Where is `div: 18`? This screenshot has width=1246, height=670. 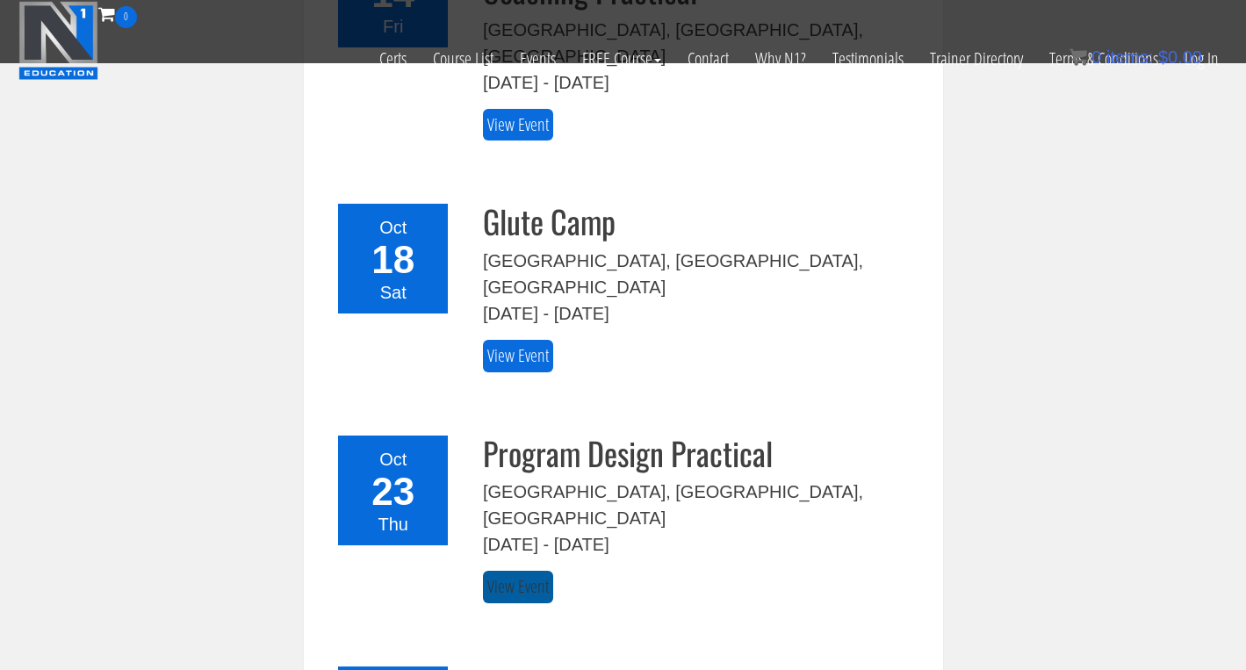 div: 18 is located at coordinates (392, 260).